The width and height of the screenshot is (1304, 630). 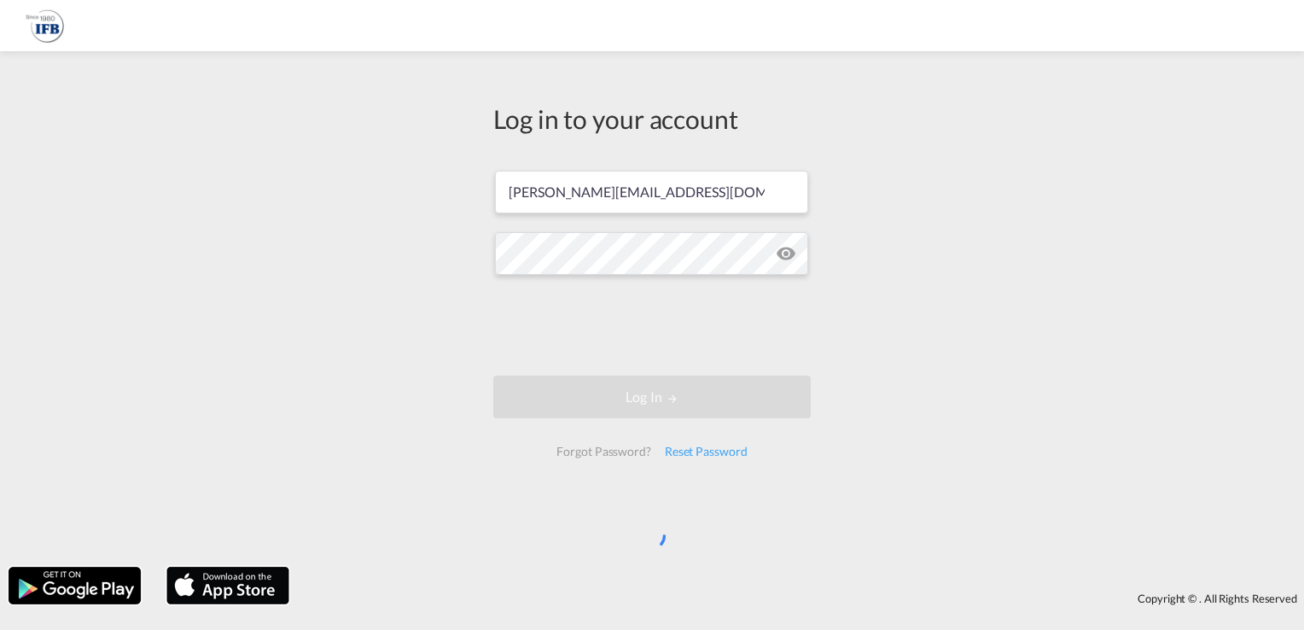 What do you see at coordinates (652, 397) in the screenshot?
I see `button: LOGIN` at bounding box center [652, 397].